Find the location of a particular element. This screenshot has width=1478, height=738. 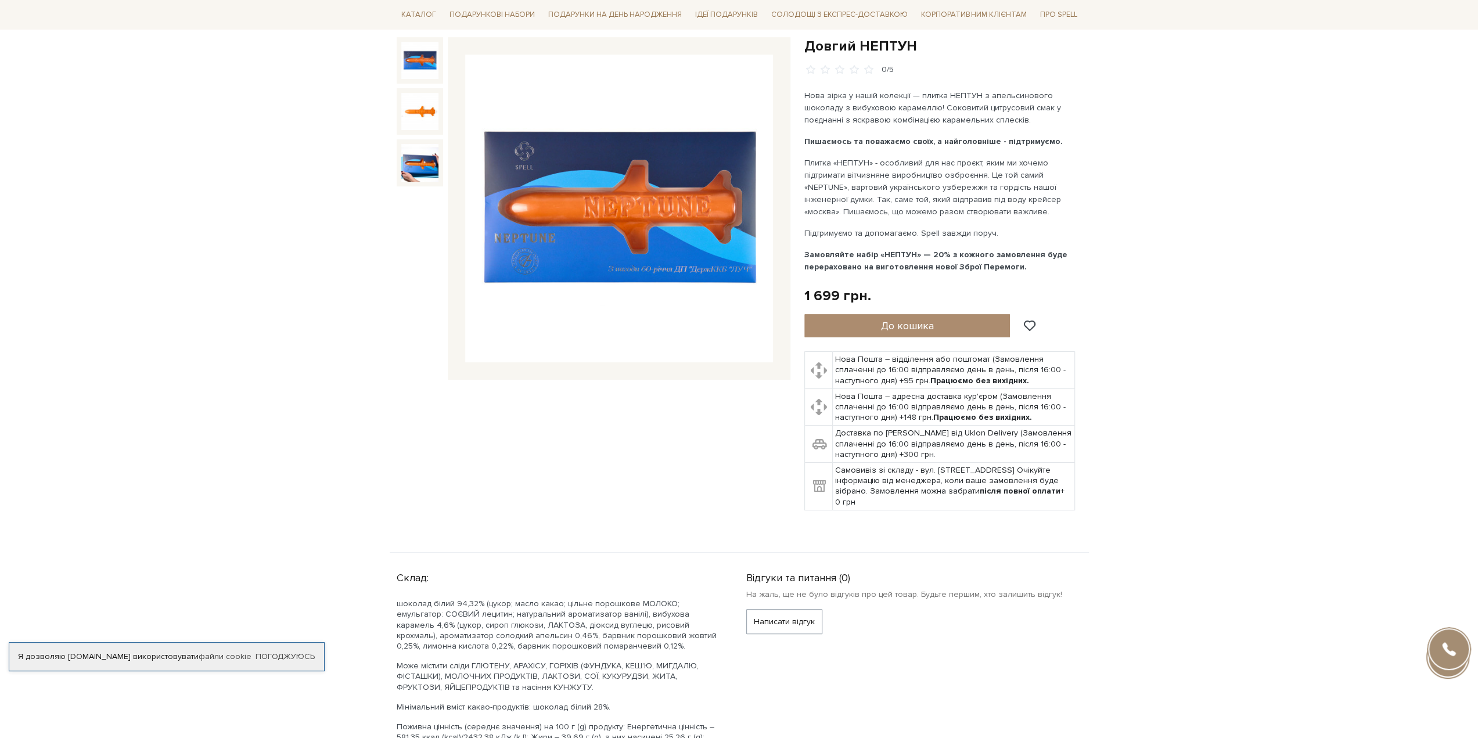

span: До кошика is located at coordinates (907, 326).